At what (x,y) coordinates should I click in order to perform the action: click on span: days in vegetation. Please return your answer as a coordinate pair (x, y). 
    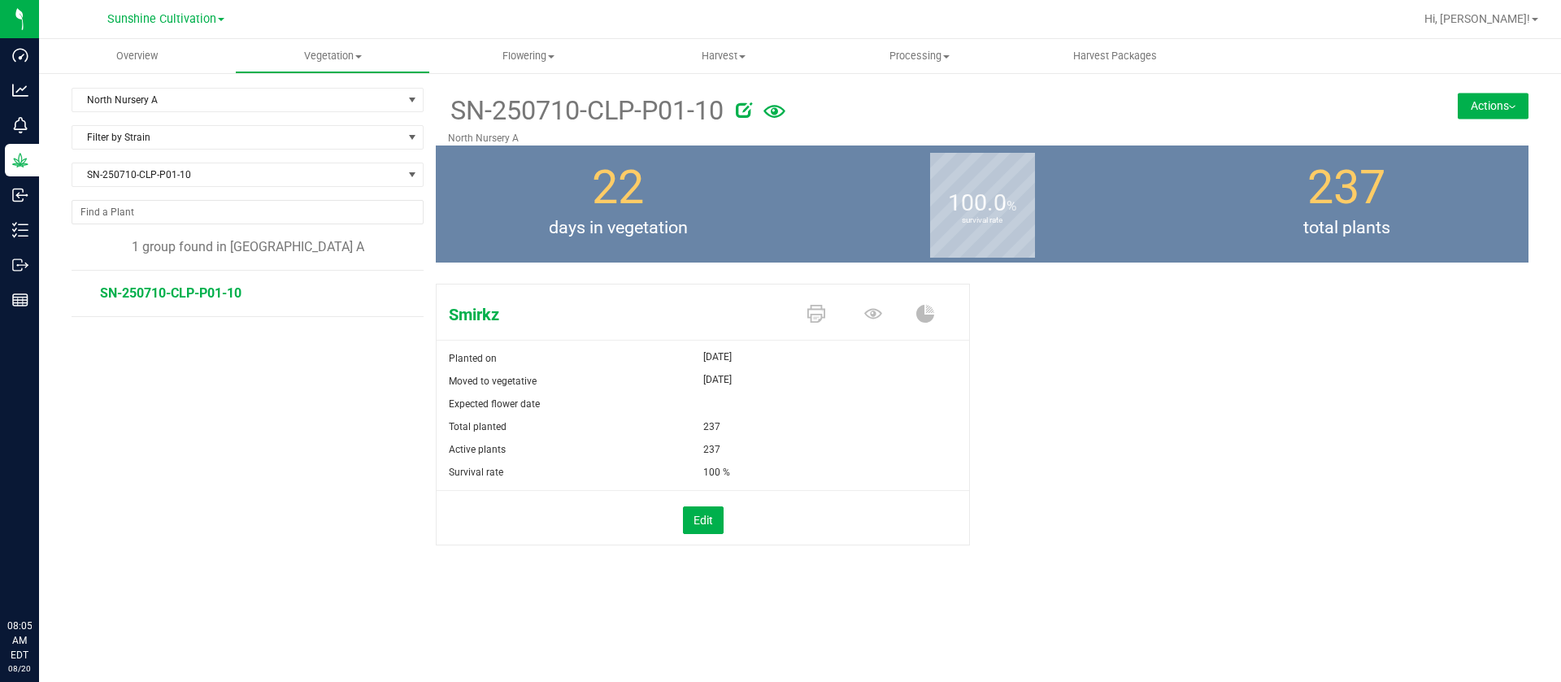
    Looking at the image, I should click on (618, 228).